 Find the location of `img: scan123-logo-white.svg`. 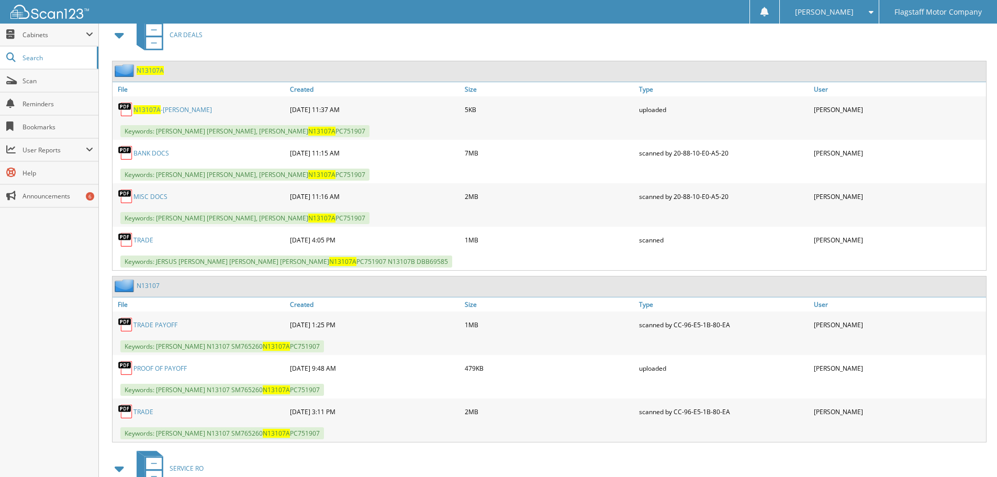

img: scan123-logo-white.svg is located at coordinates (50, 12).